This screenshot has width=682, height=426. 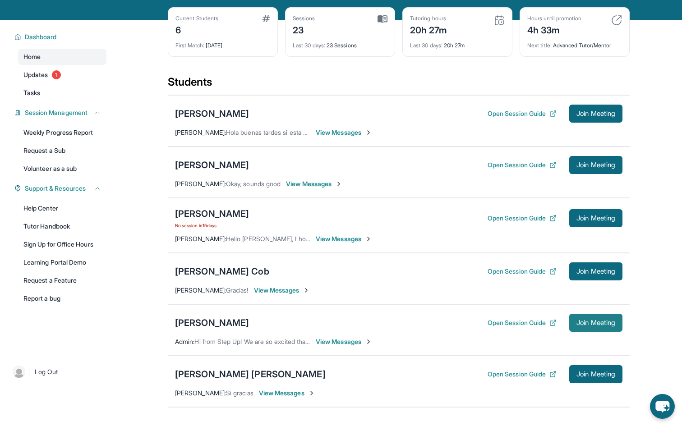 I want to click on a: Home, so click(x=62, y=57).